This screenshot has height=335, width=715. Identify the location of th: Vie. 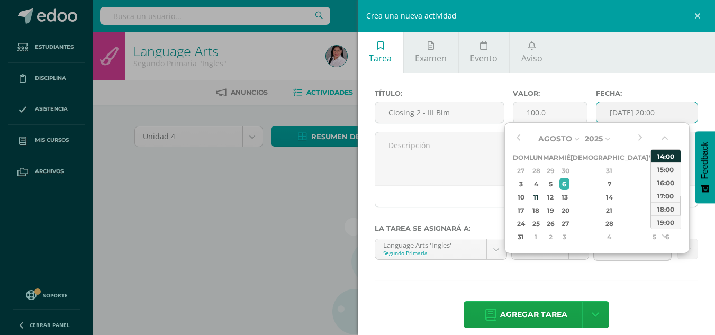
(654, 157).